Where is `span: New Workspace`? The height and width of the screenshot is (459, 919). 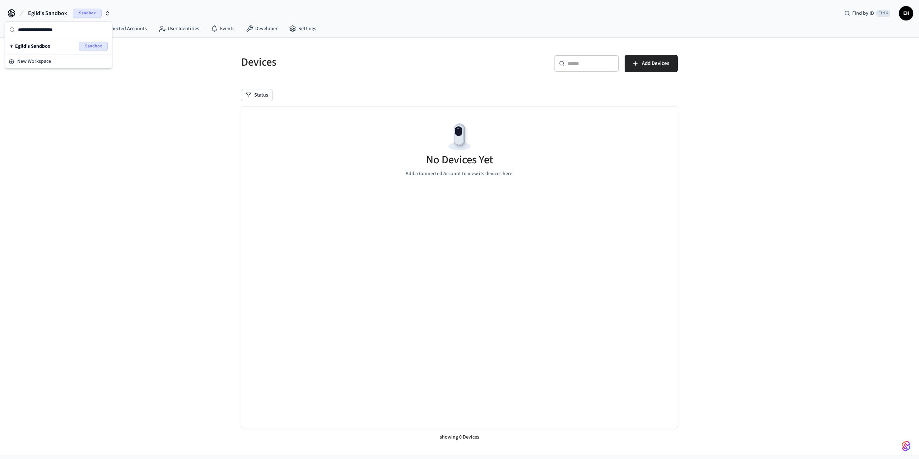
span: New Workspace is located at coordinates (34, 61).